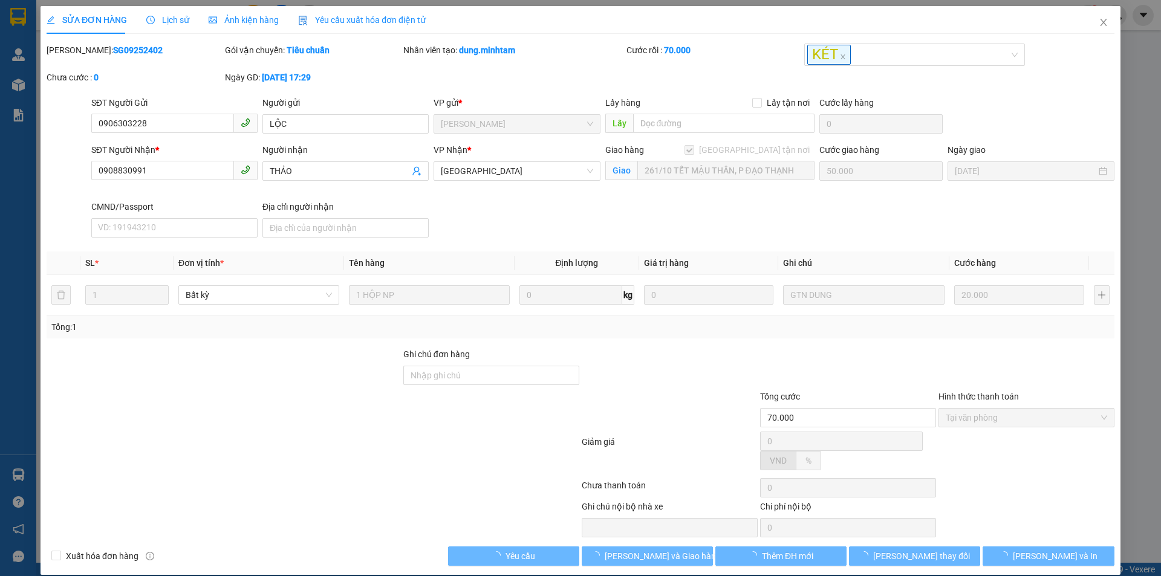 Image resolution: width=1161 pixels, height=576 pixels. Describe the element at coordinates (250, 327) in the screenshot. I see `div: Tổng: 1` at that location.